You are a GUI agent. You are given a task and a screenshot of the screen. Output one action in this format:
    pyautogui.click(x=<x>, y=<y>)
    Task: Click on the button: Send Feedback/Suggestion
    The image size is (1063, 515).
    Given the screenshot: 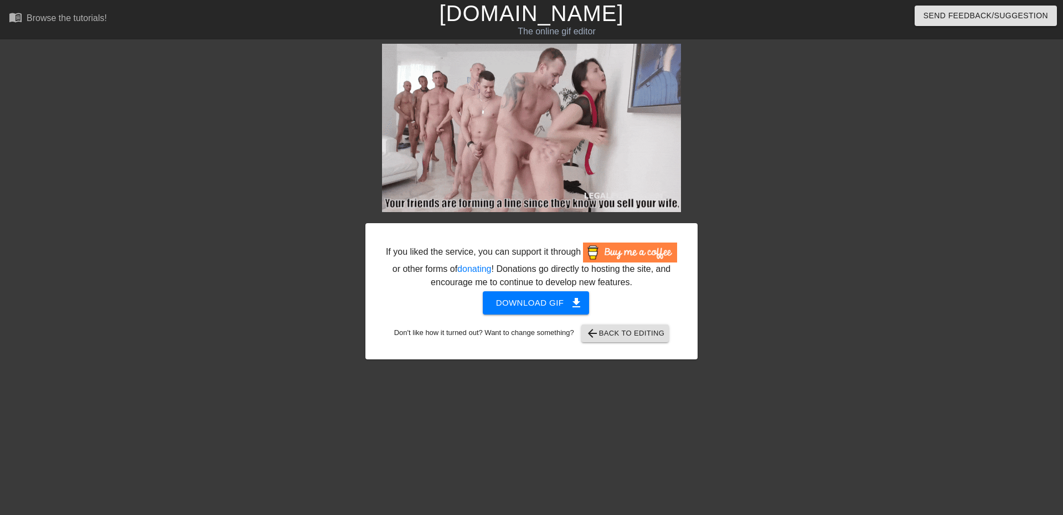 What is the action you would take?
    pyautogui.click(x=986, y=16)
    